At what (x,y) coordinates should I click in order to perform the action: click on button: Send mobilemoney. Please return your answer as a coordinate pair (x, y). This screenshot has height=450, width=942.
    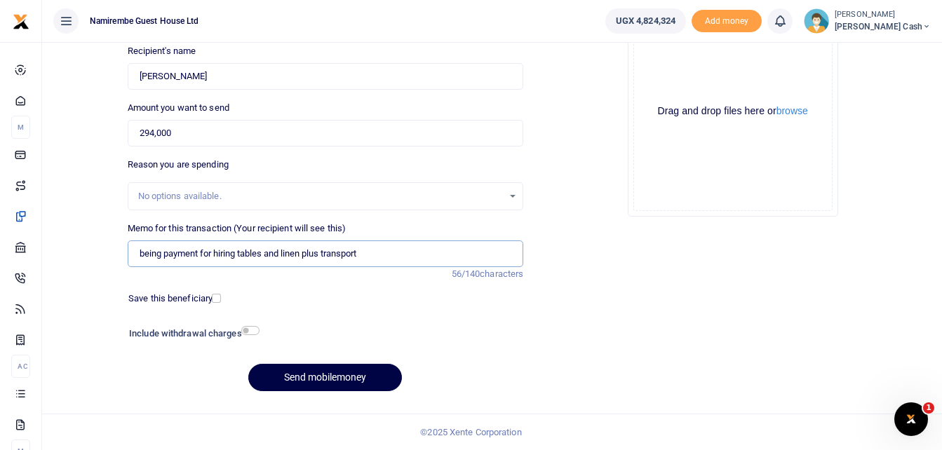
    Looking at the image, I should click on (325, 377).